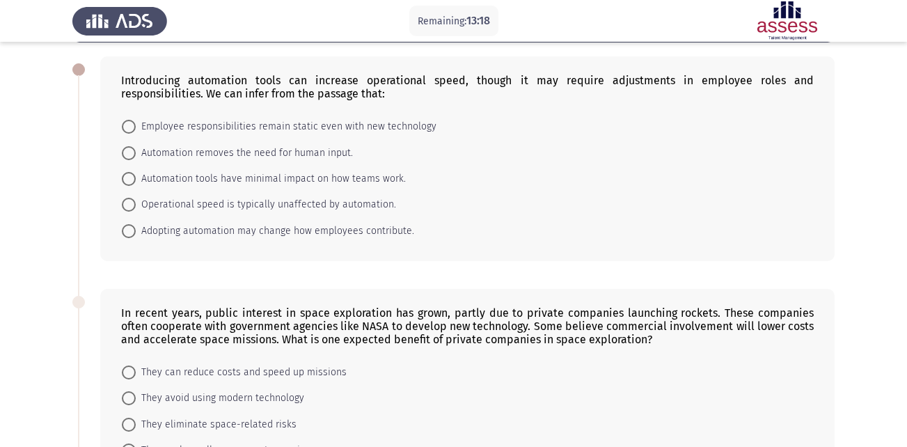 The height and width of the screenshot is (447, 907). What do you see at coordinates (478, 20) in the screenshot?
I see `span: 13:18` at bounding box center [478, 20].